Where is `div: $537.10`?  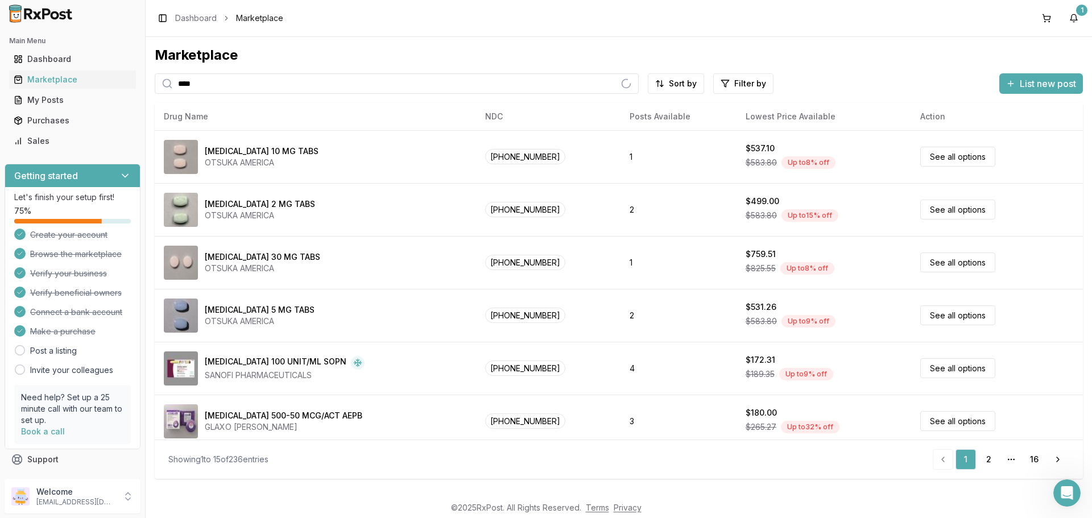 div: $537.10 is located at coordinates (760, 148).